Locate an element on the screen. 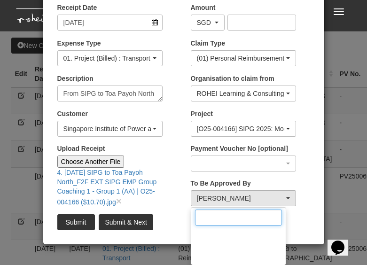  label: Receipt Date is located at coordinates (77, 8).